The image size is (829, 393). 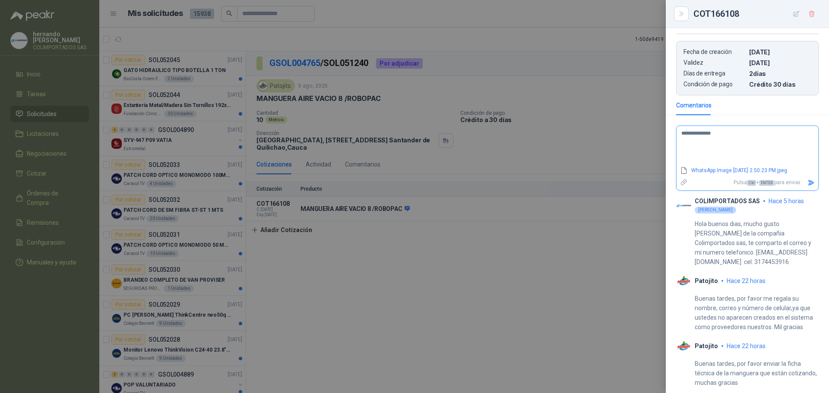 What do you see at coordinates (811, 183) in the screenshot?
I see `button: Enviar` at bounding box center [811, 183].